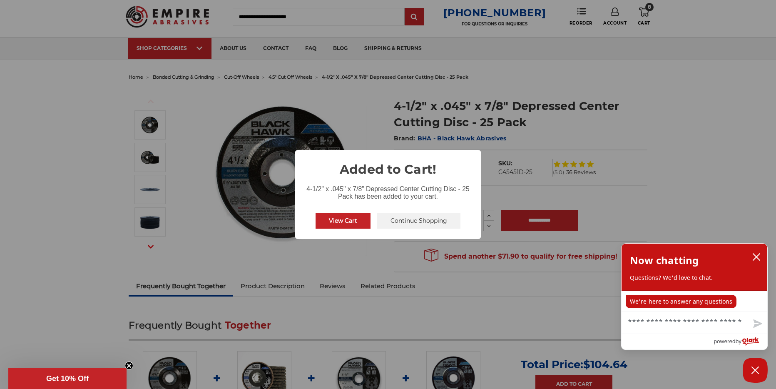  Describe the element at coordinates (695, 301) in the screenshot. I see `div: chat` at that location.